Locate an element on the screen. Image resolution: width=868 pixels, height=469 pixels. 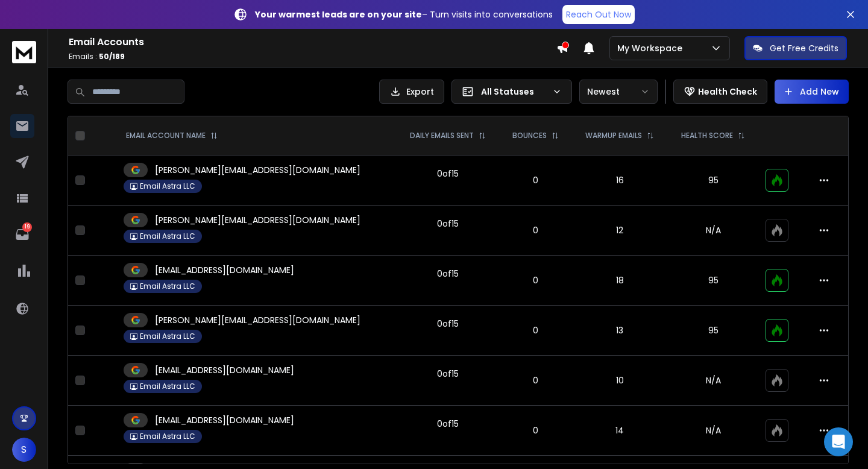
p: Reach Out Now is located at coordinates (598, 14).